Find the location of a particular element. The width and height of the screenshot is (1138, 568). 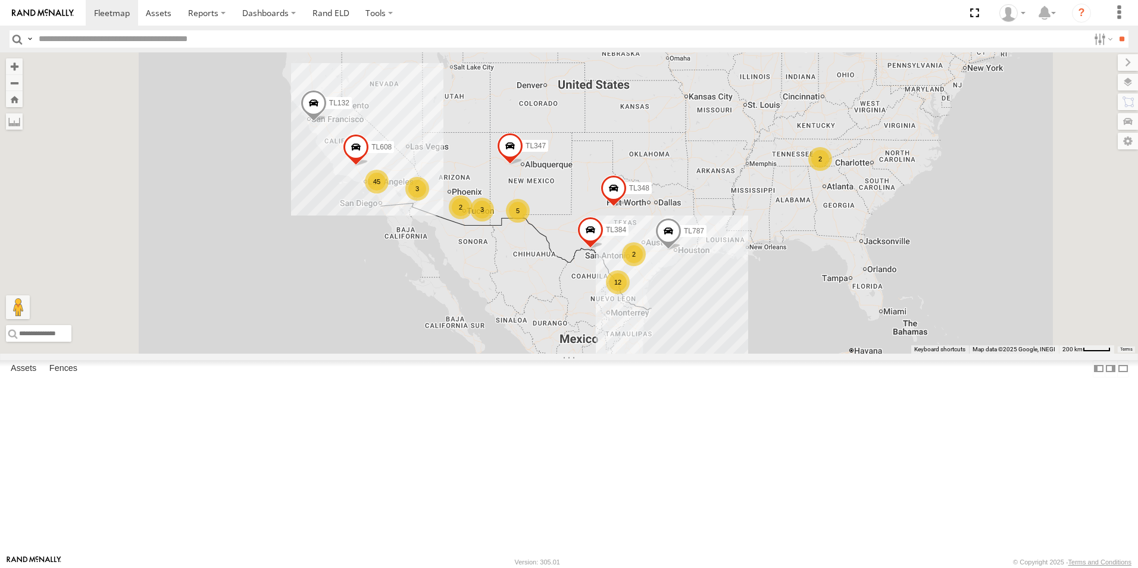

span: TL787 is located at coordinates (694, 231).